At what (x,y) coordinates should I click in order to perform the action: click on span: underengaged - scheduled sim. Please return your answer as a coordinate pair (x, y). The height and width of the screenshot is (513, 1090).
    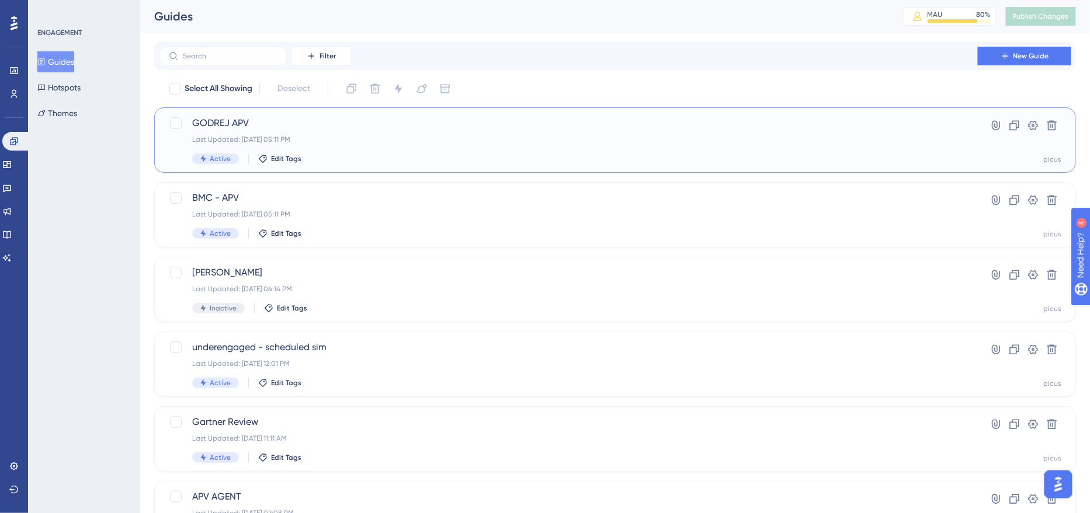
    Looking at the image, I should click on (568, 348).